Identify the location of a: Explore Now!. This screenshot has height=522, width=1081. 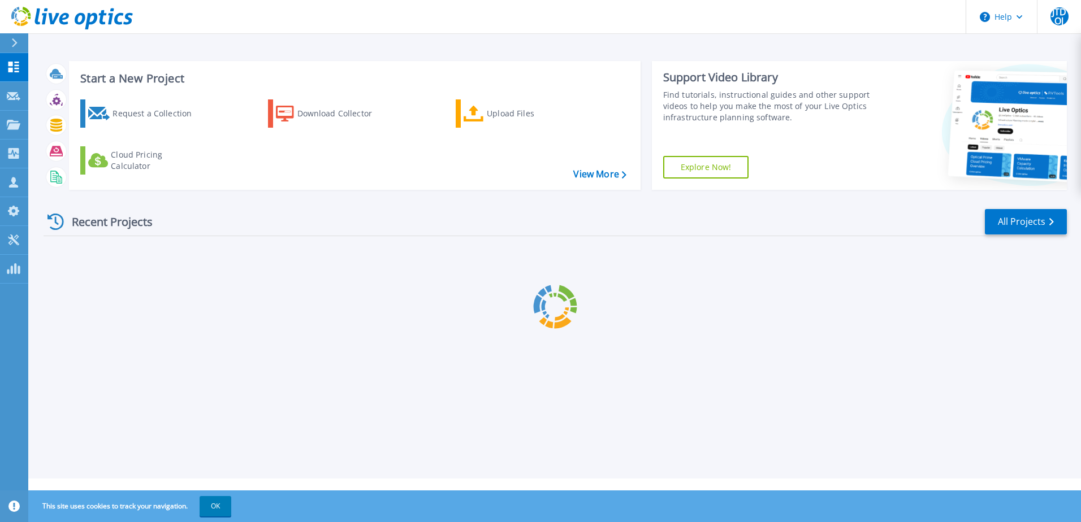
(706, 167).